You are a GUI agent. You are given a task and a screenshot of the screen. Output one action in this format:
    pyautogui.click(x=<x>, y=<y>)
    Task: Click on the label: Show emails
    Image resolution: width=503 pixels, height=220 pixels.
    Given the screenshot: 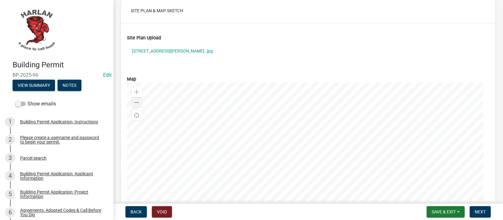 What is the action you would take?
    pyautogui.click(x=35, y=104)
    